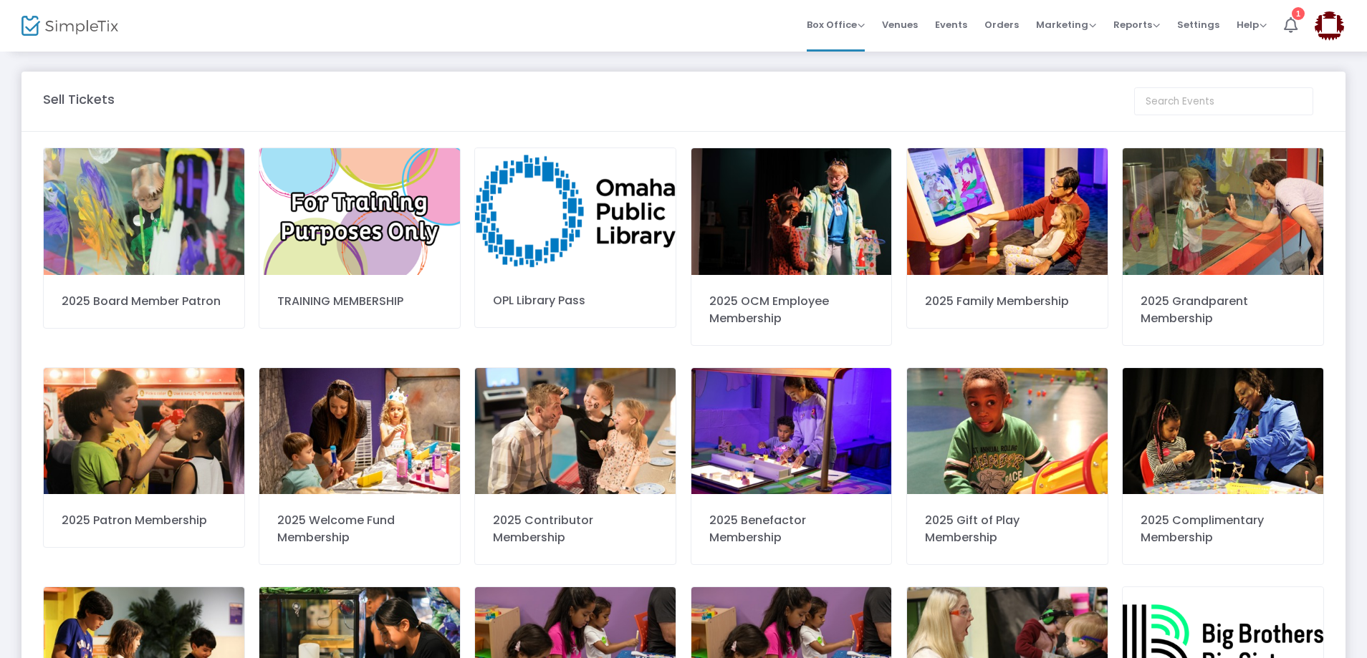 Image resolution: width=1367 pixels, height=658 pixels. What do you see at coordinates (575, 529) in the screenshot?
I see `div: 2025 Contributor Membership` at bounding box center [575, 529].